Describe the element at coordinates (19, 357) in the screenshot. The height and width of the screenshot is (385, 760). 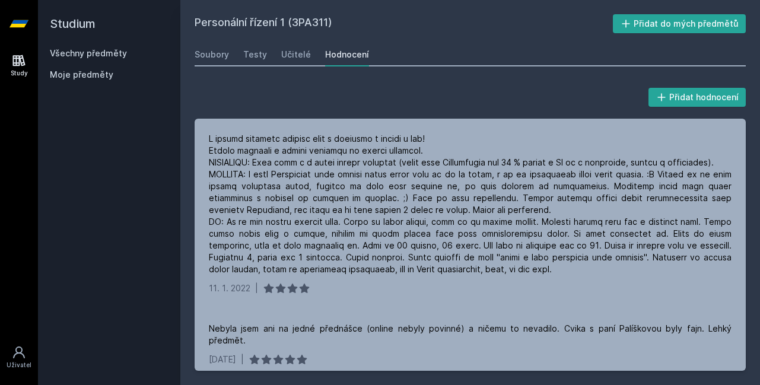
I see `a: Uživatel` at that location.